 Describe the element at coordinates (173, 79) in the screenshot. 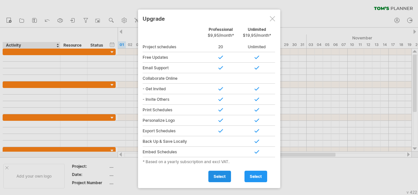

I see `div: Collaborate Online` at that location.